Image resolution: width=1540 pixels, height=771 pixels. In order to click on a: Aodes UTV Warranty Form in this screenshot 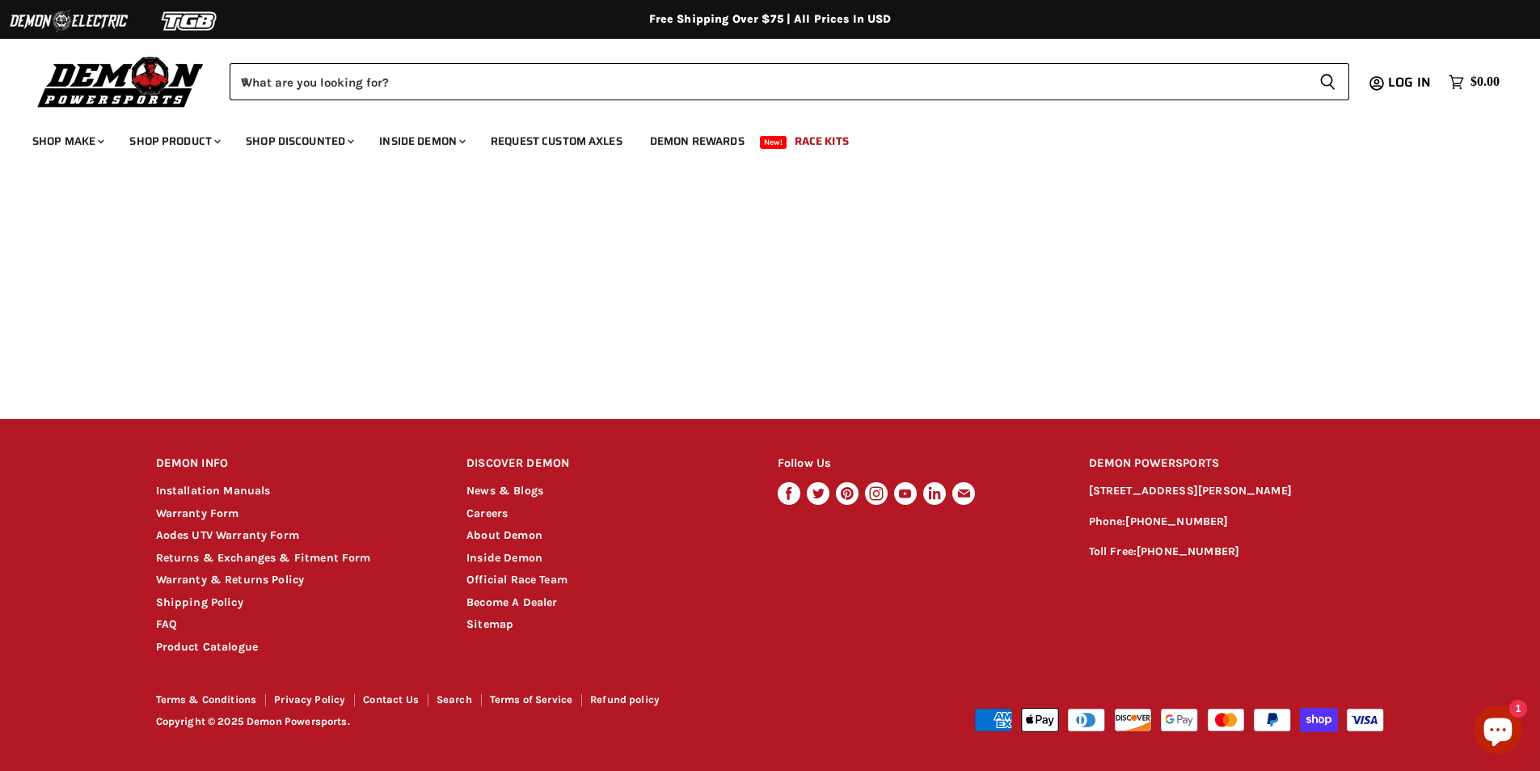, I will do `click(227, 535)`.